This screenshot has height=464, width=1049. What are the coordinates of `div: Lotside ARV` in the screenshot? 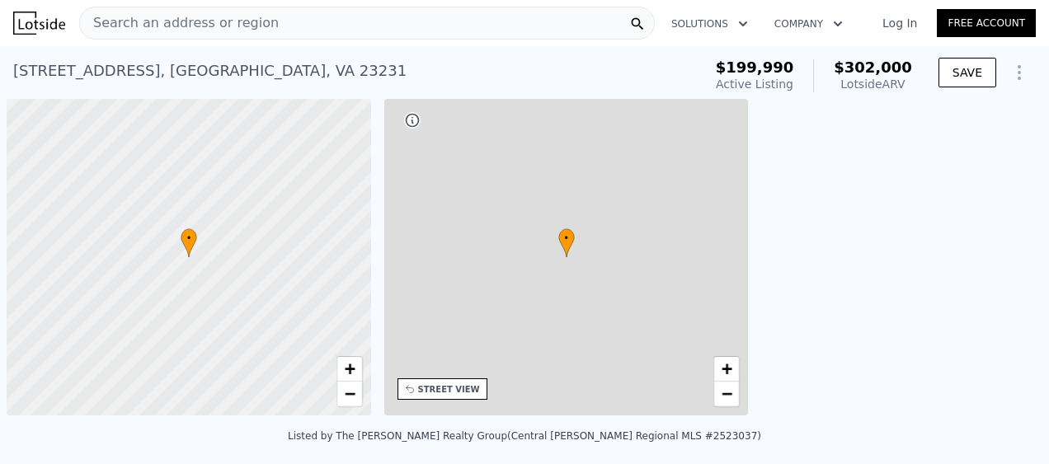 It's located at (873, 84).